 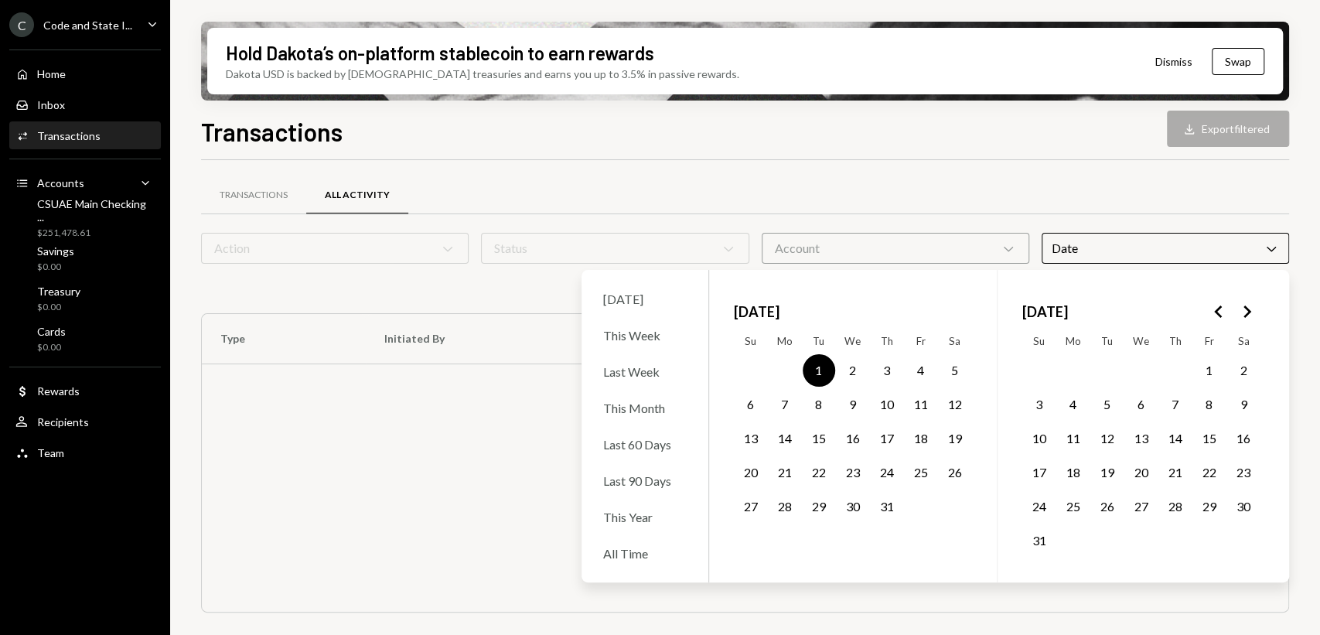 I want to click on button: Sunday, July 27th, 2025, so click(x=751, y=507).